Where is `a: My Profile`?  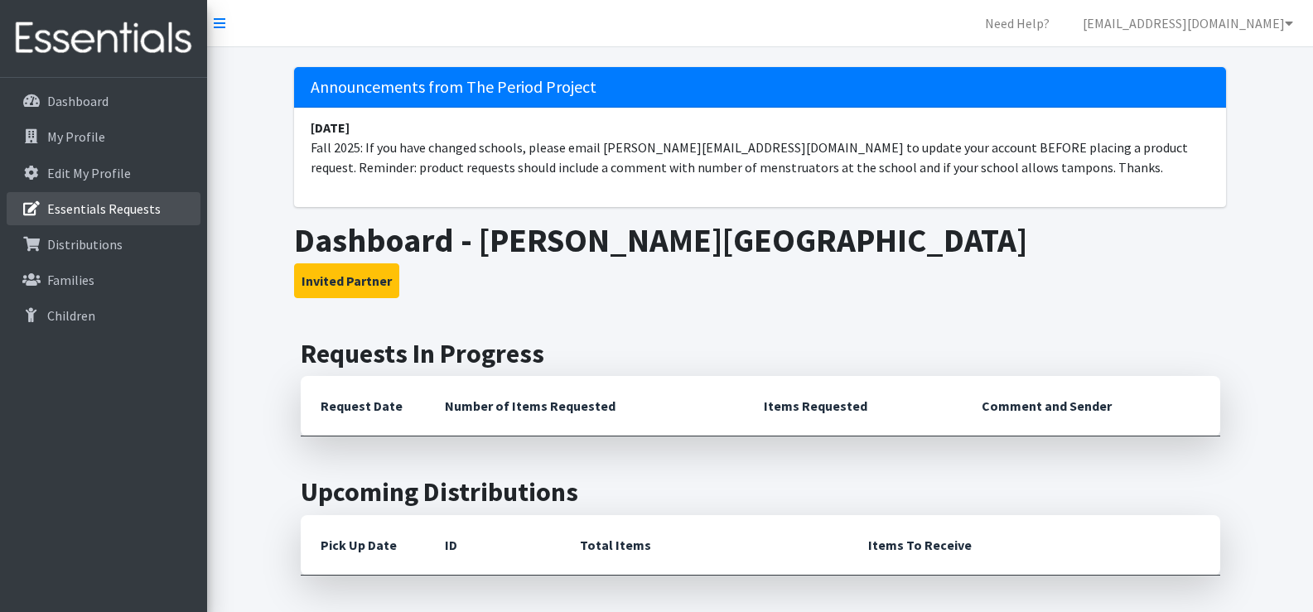 a: My Profile is located at coordinates (104, 137).